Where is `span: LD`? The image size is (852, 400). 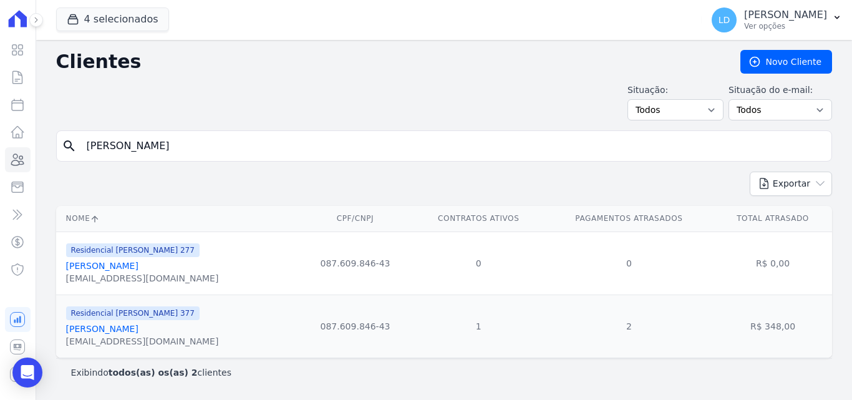 span: LD is located at coordinates (724, 20).